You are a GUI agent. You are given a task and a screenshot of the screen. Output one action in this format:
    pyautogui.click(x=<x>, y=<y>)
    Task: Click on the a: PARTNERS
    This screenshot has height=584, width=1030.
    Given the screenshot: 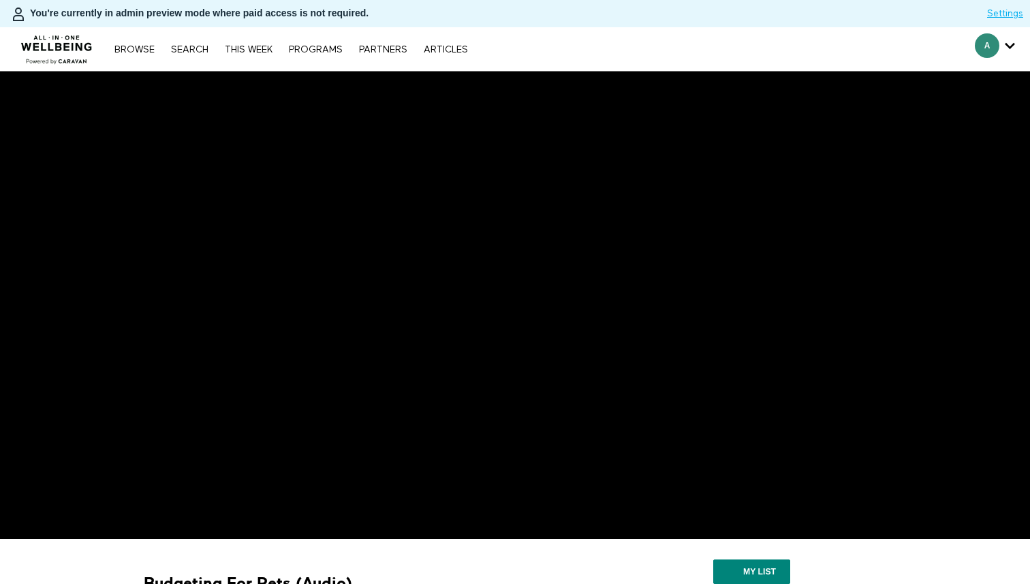 What is the action you would take?
    pyautogui.click(x=383, y=50)
    